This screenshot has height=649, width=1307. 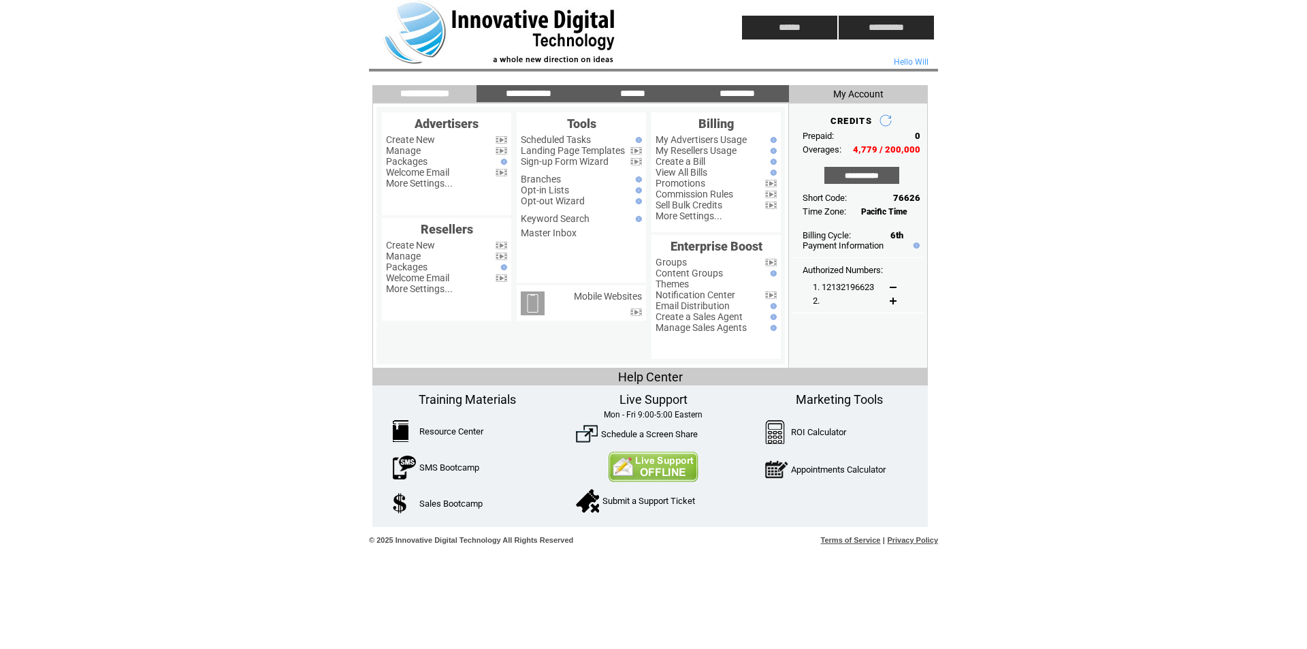 I want to click on span: CREDITS, so click(x=851, y=120).